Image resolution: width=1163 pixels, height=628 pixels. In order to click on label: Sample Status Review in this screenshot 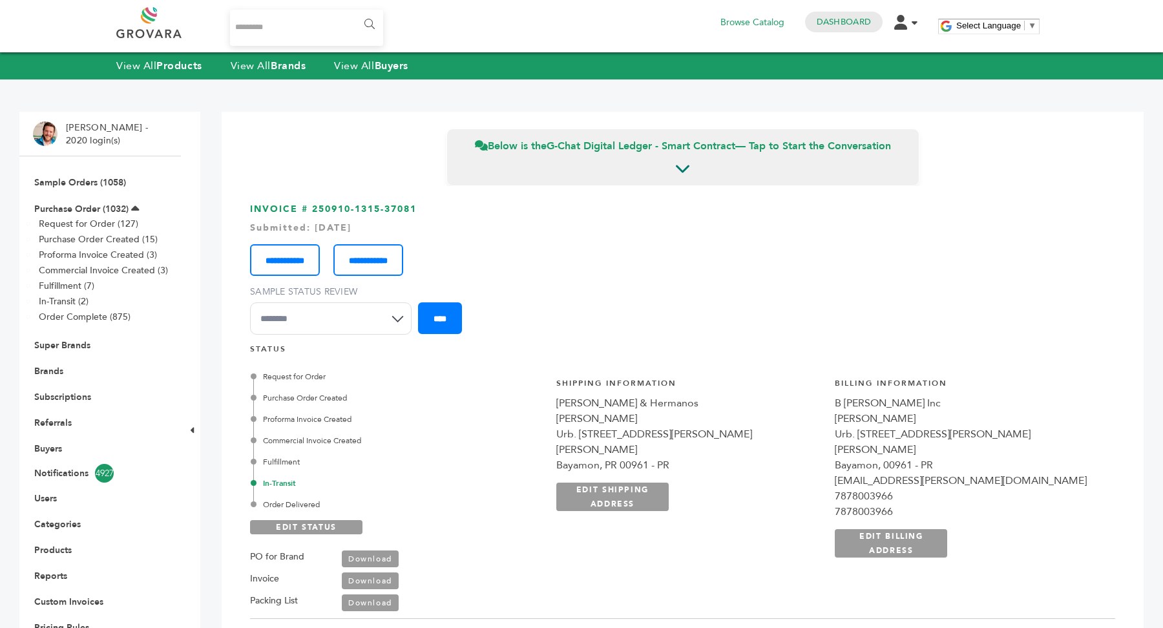, I will do `click(334, 292)`.